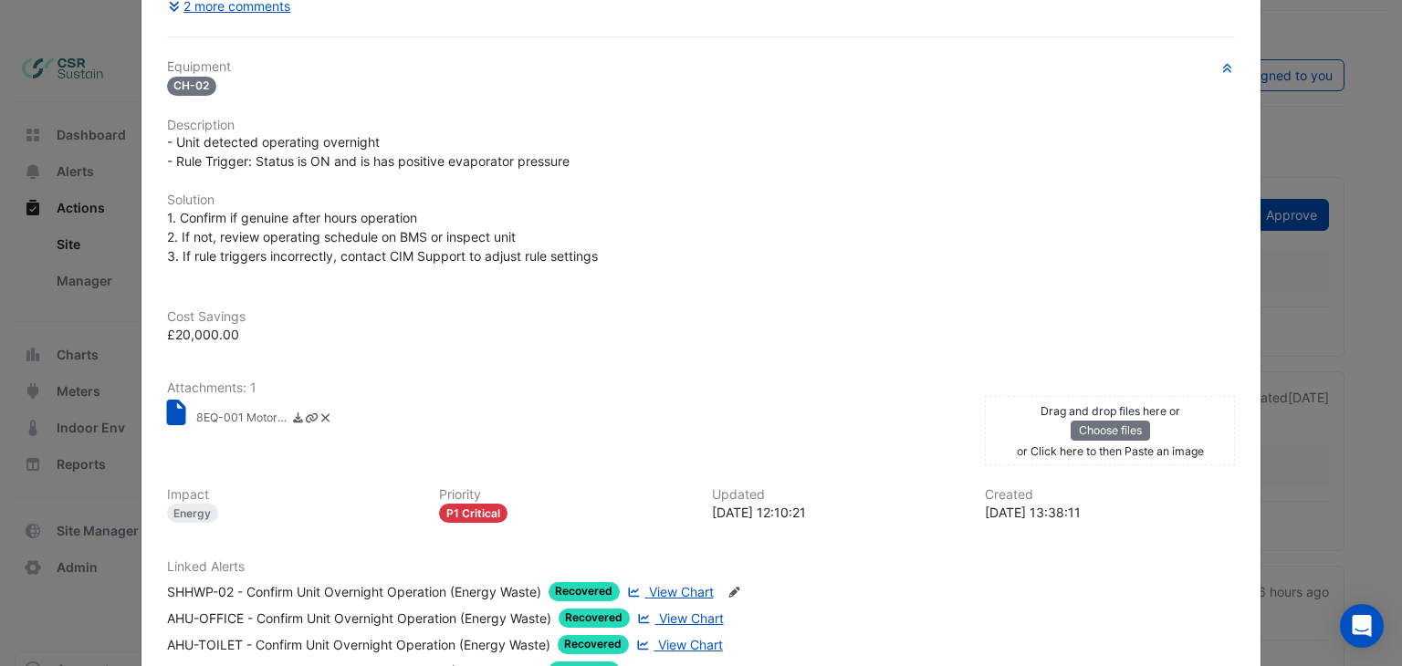 The width and height of the screenshot is (1402, 666). Describe the element at coordinates (701, 388) in the screenshot. I see `h6: Attachments: 1` at that location.